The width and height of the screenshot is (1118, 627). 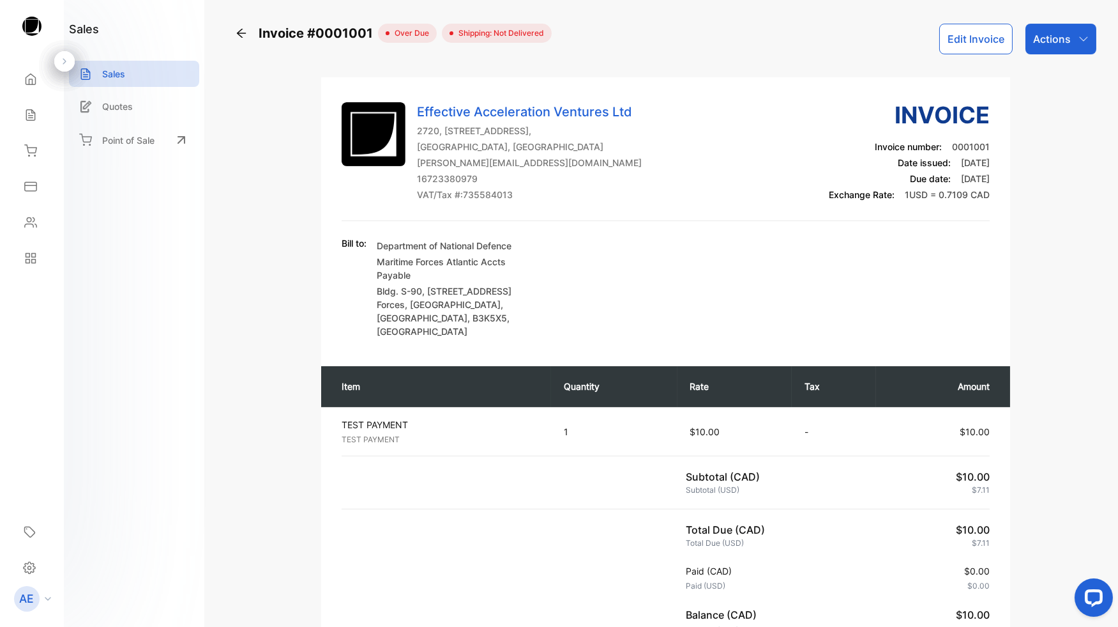 What do you see at coordinates (940, 386) in the screenshot?
I see `p: Amount` at bounding box center [940, 386].